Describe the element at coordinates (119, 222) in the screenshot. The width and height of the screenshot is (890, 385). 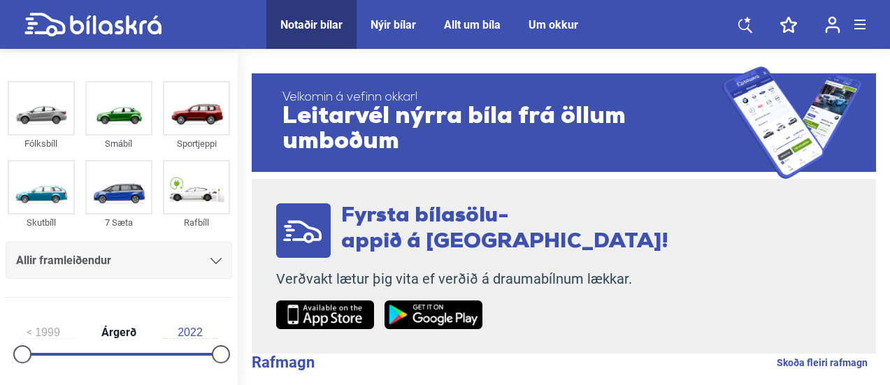
I see `div: 7 Sæta` at that location.